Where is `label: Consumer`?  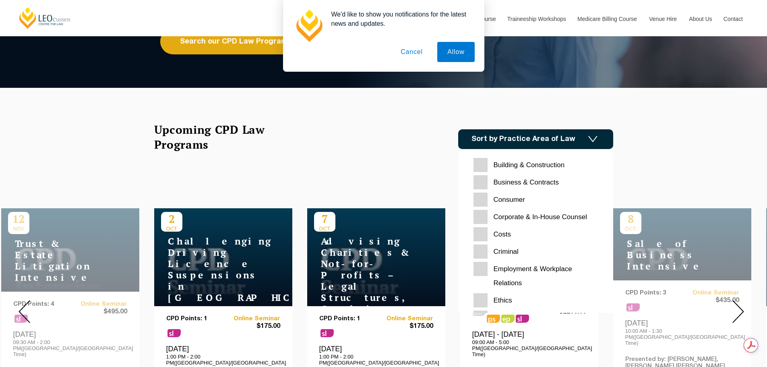
label: Consumer is located at coordinates (536, 199).